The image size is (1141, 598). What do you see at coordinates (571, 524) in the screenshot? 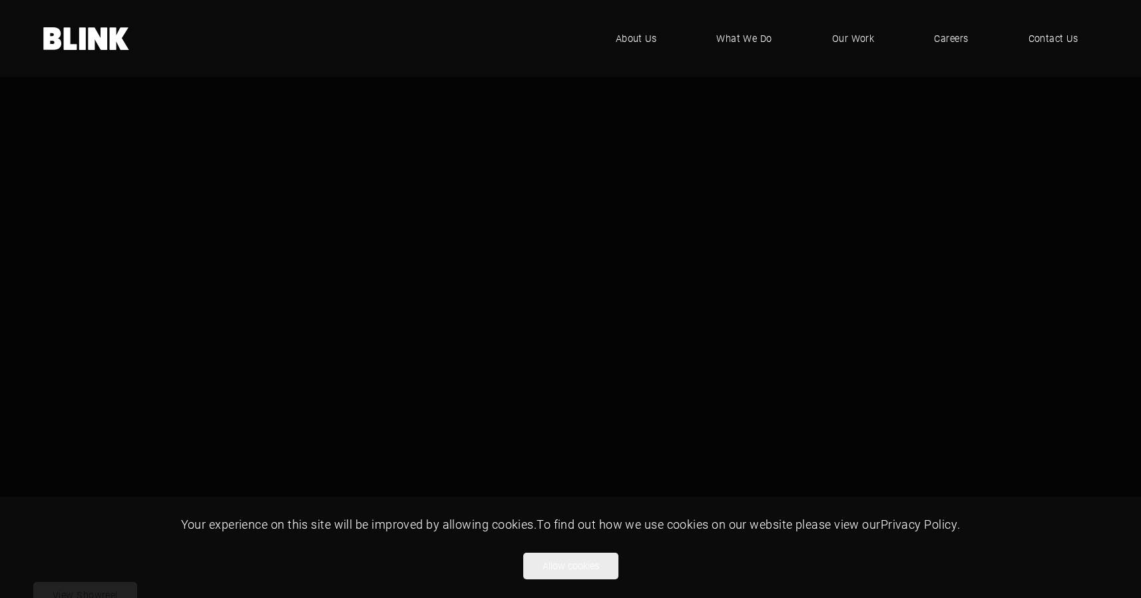
I see `span: Your experience on this site will be improved by allowing cookies. To find out how we use cookies...` at bounding box center [571, 524].